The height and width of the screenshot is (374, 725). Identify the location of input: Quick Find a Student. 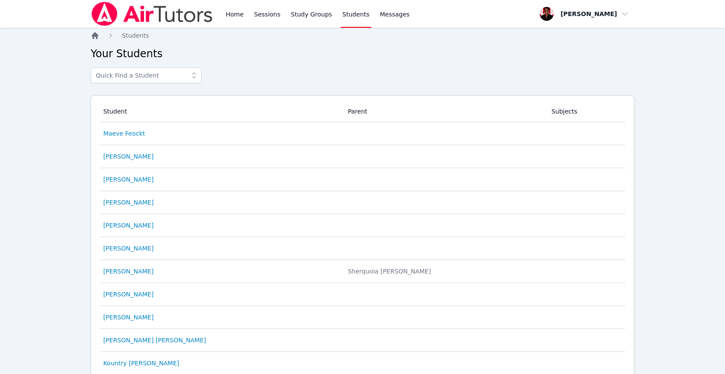
(146, 75).